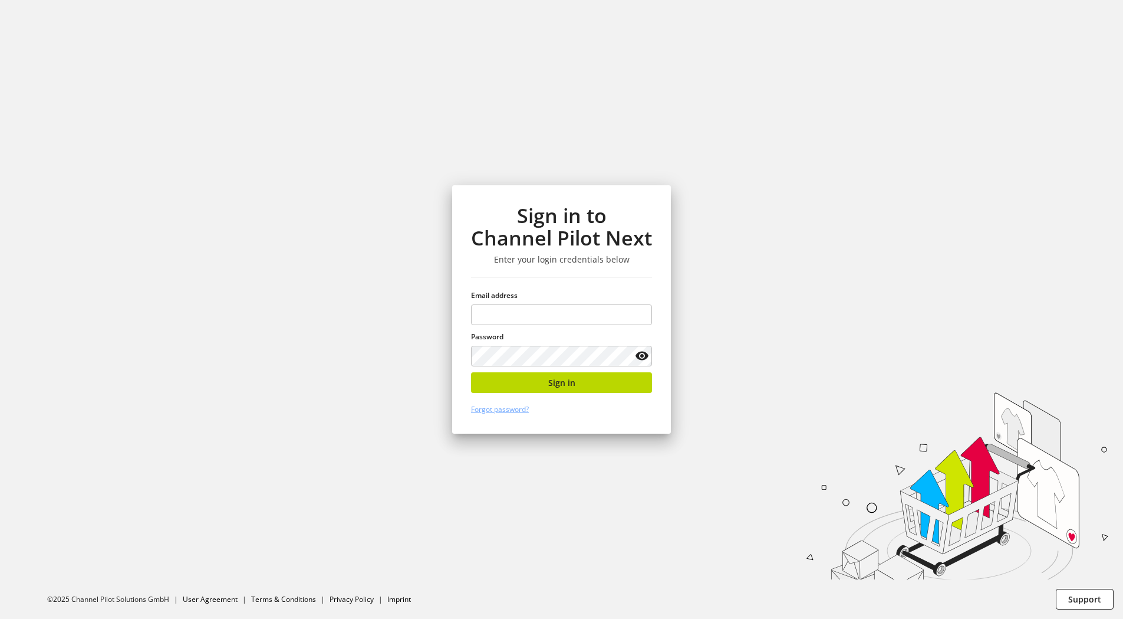  What do you see at coordinates (284, 599) in the screenshot?
I see `a: Terms & Conditions` at bounding box center [284, 599].